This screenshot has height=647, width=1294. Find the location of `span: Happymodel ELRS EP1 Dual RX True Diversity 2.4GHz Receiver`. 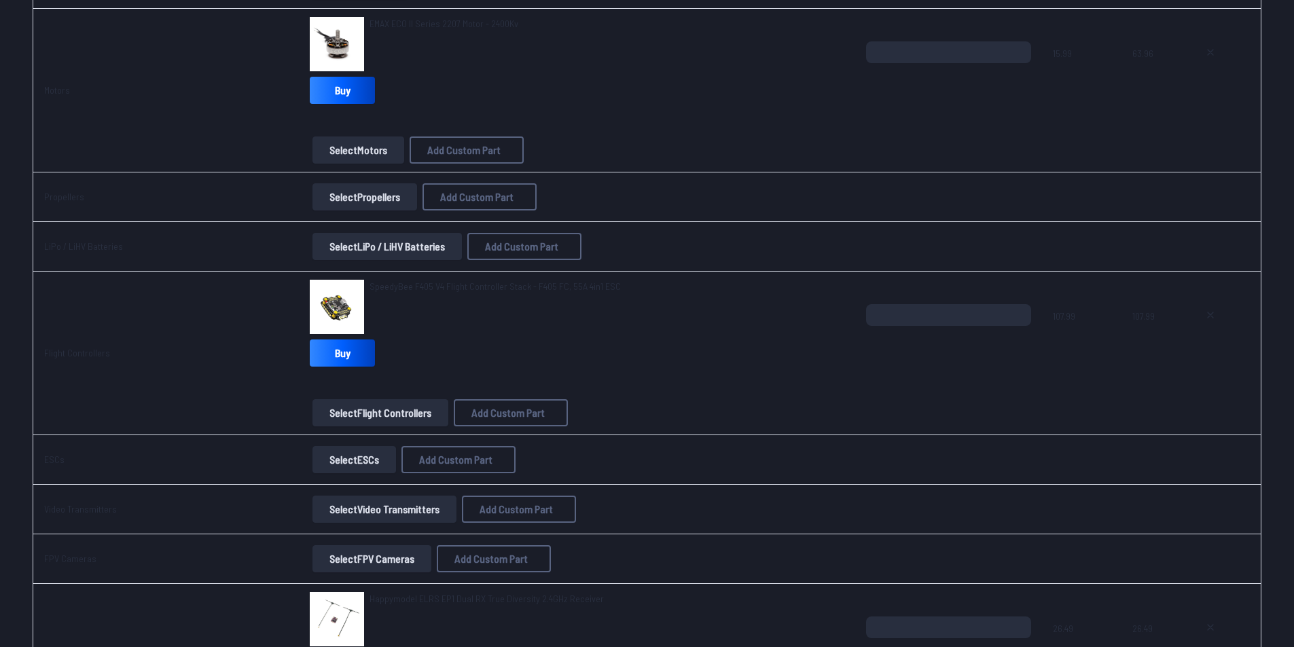

span: Happymodel ELRS EP1 Dual RX True Diversity 2.4GHz Receiver is located at coordinates (486, 599).